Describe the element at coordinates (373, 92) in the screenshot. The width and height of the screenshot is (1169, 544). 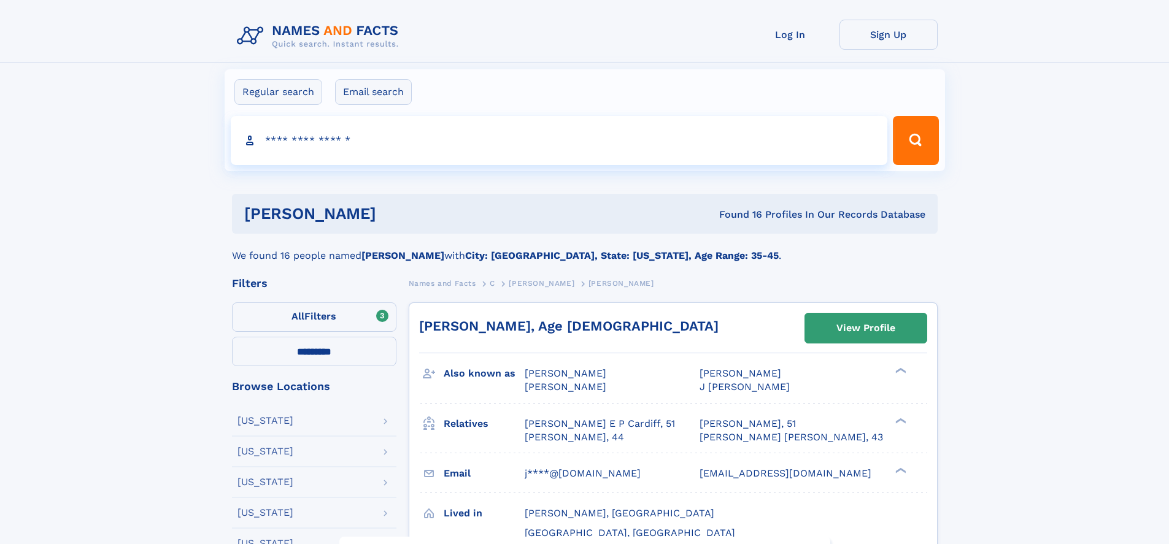
I see `label: Email search` at that location.